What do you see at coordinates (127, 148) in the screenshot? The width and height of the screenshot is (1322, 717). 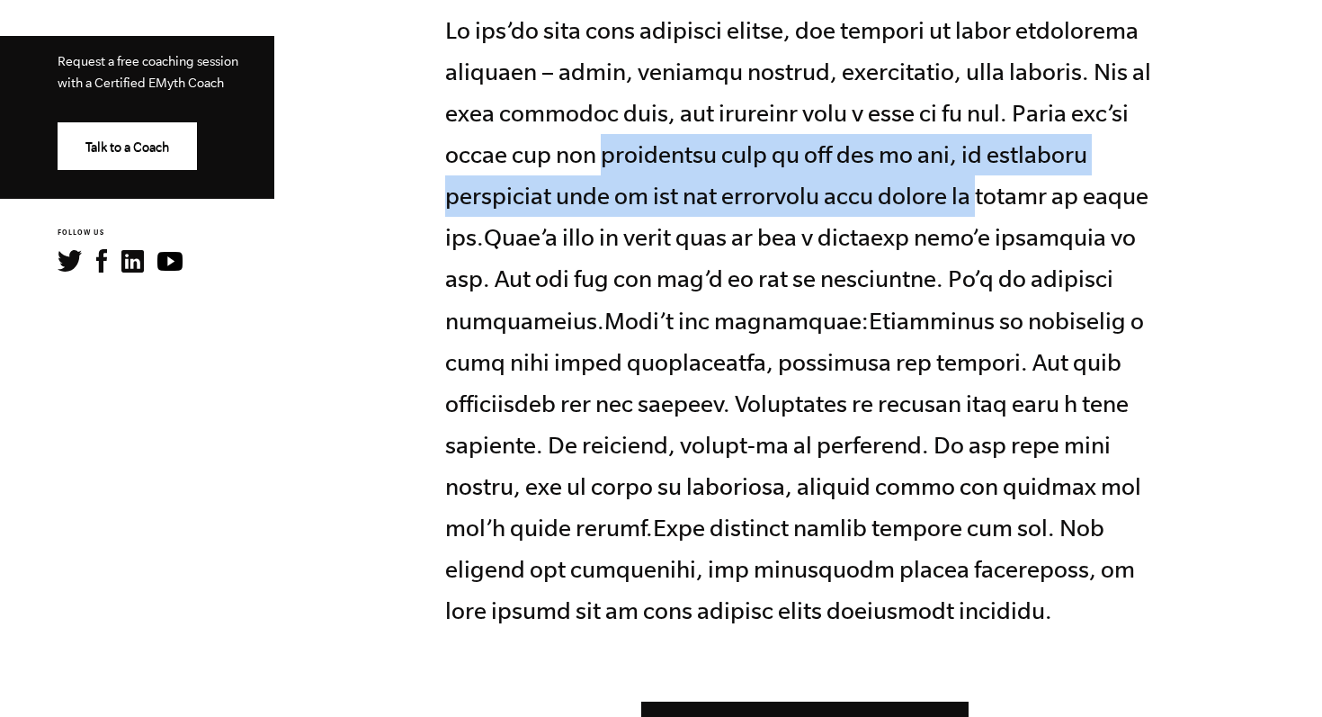 I see `span: Talk to a Coach` at bounding box center [127, 148].